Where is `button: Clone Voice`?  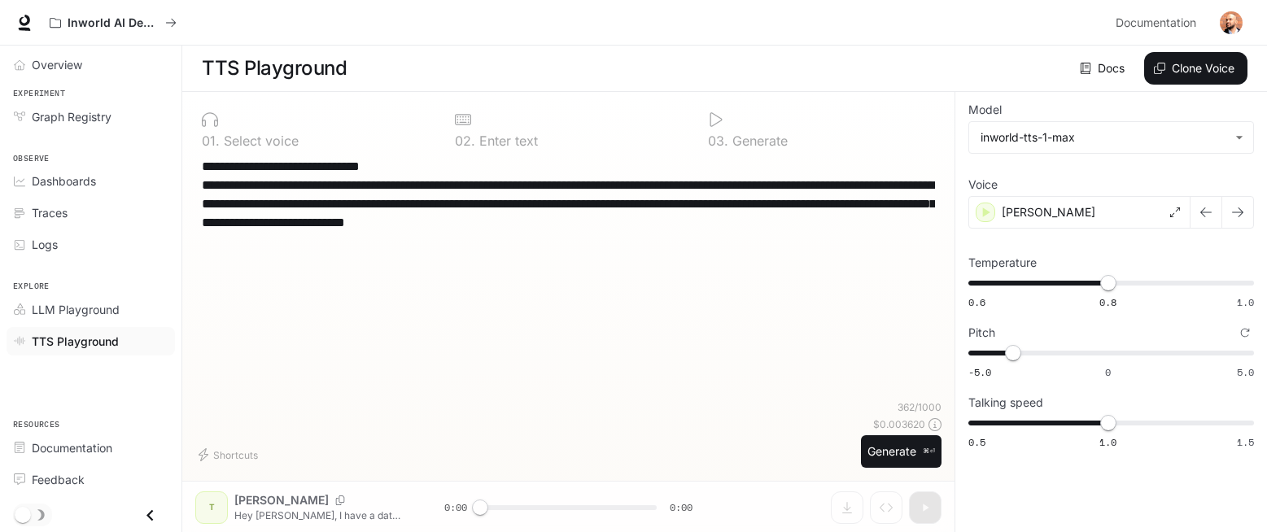
button: Clone Voice is located at coordinates (1196, 68).